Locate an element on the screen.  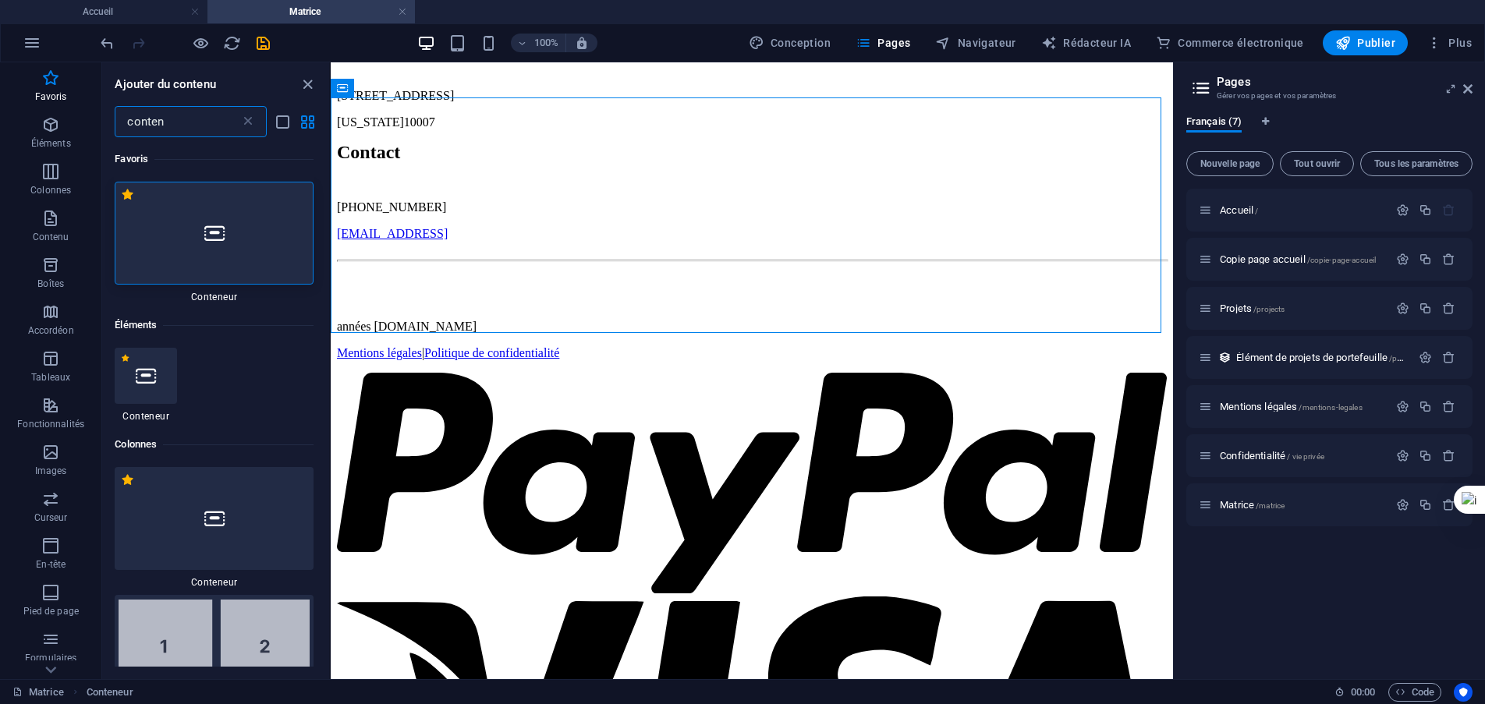
div: Confidentialité/ vie privée is located at coordinates (1301, 455).